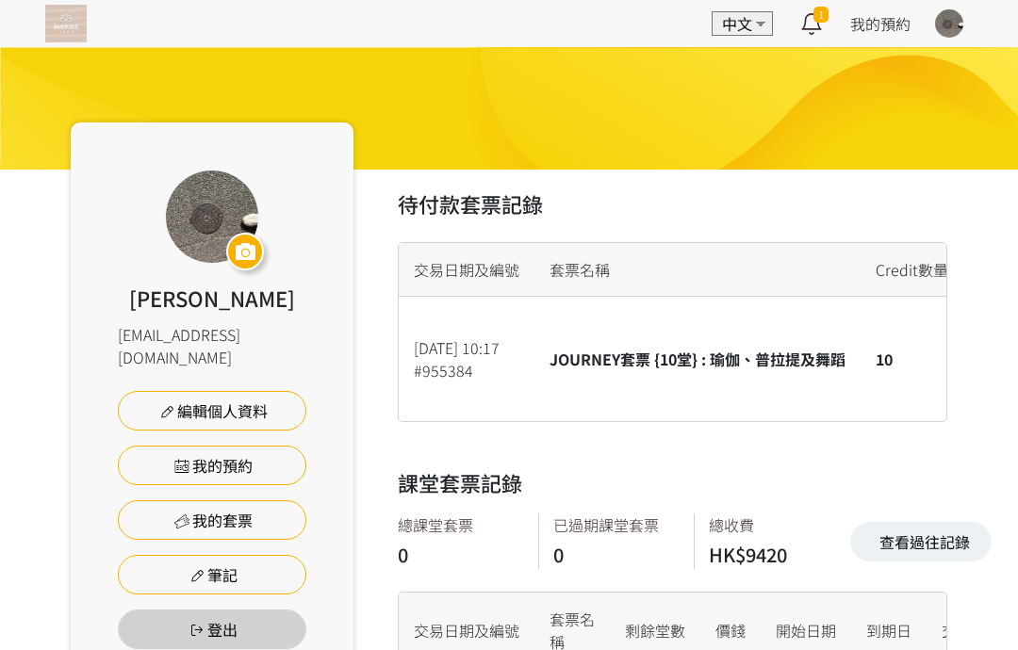 The image size is (1018, 650). I want to click on div: HK$9420, so click(770, 555).